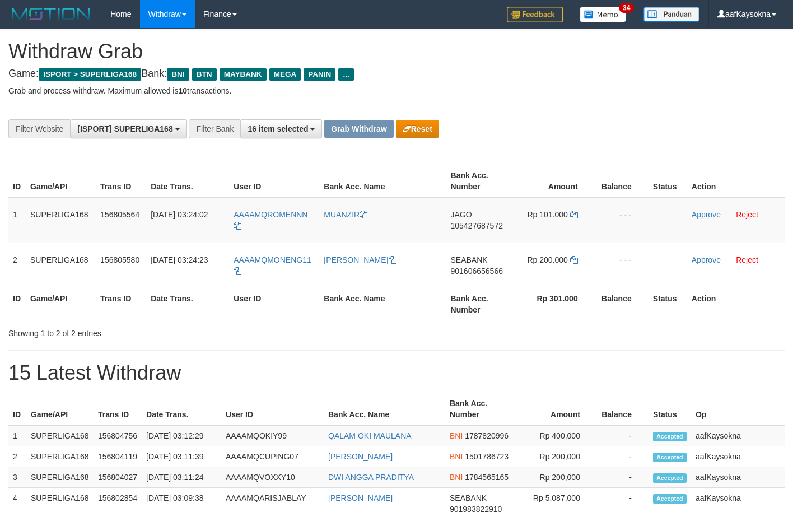 This screenshot has width=793, height=517. I want to click on td: 156804027, so click(118, 477).